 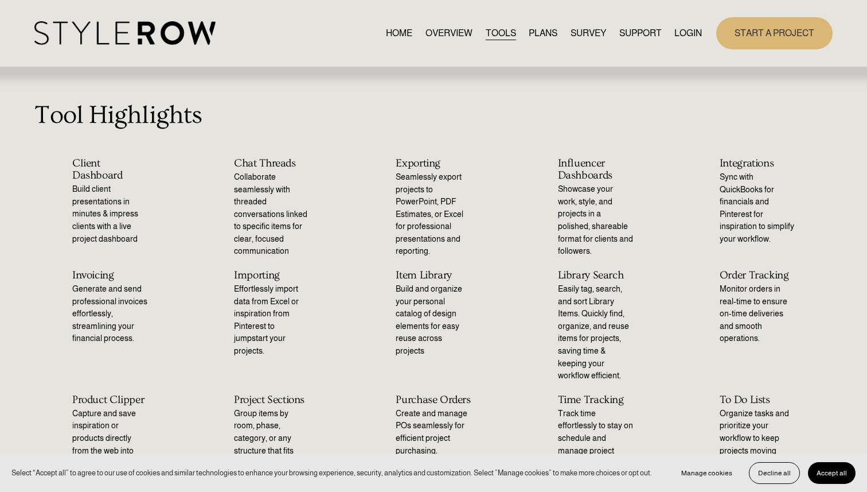 What do you see at coordinates (271, 320) in the screenshot?
I see `p: Effortlessly import data from Excel or inspiration from Pinterest to jumpstart your projects.` at bounding box center [271, 320].